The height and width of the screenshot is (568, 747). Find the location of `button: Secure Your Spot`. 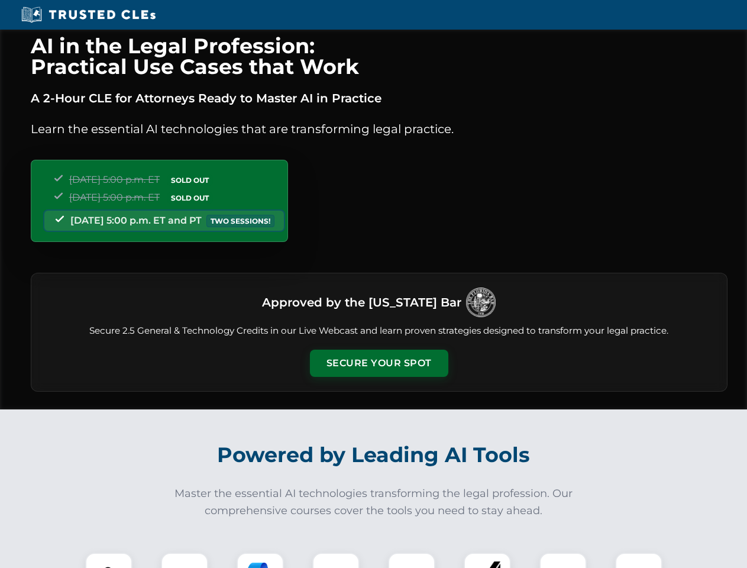

button: Secure Your Spot is located at coordinates (379, 363).